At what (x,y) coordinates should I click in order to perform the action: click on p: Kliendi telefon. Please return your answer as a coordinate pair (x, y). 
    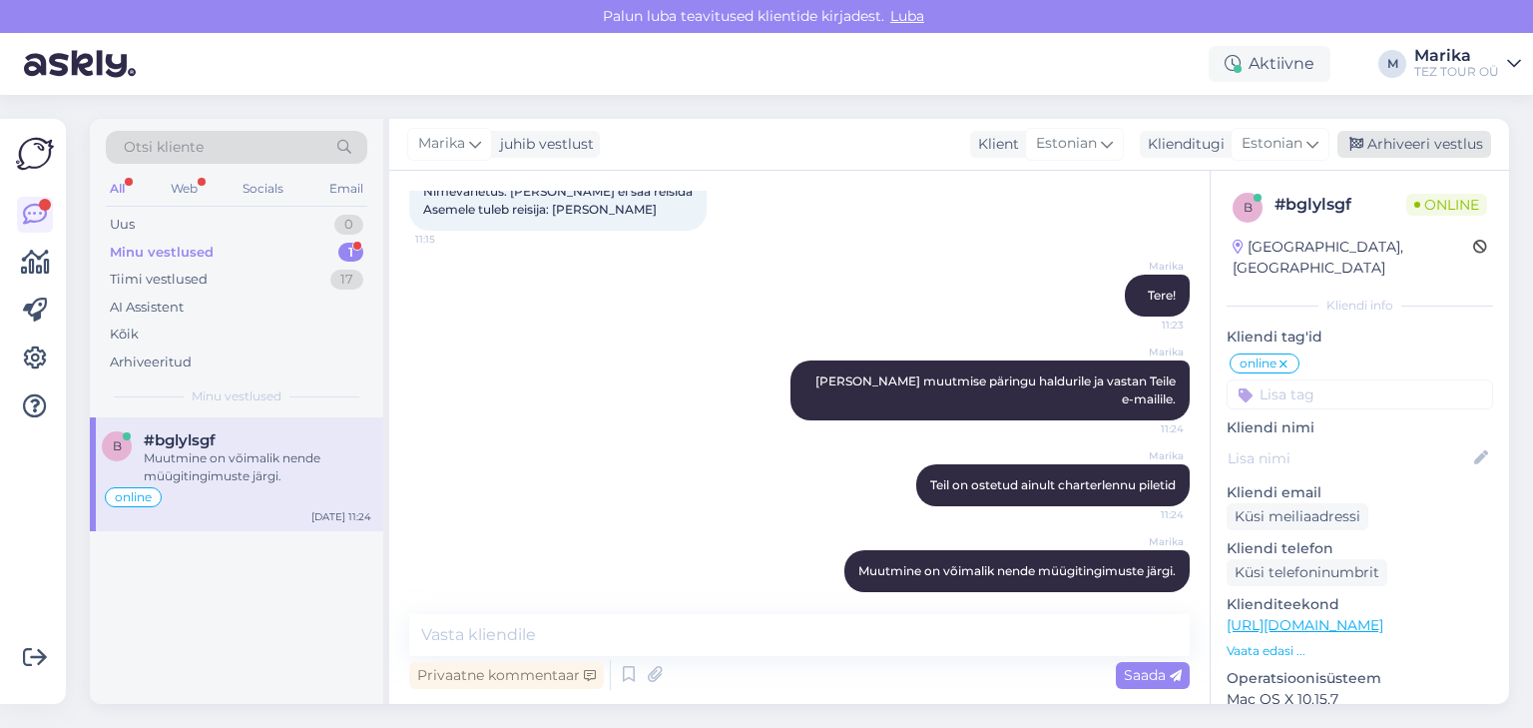
    Looking at the image, I should click on (1359, 548).